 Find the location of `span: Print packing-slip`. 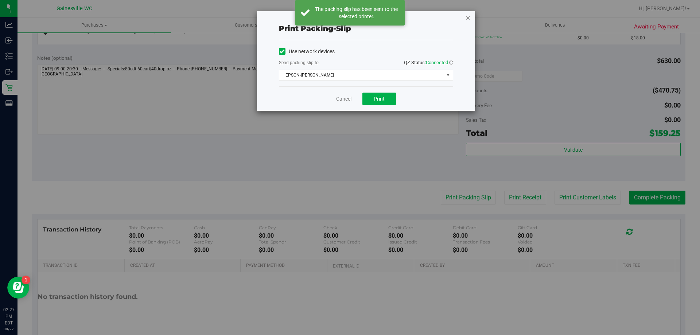

span: Print packing-slip is located at coordinates (315, 28).